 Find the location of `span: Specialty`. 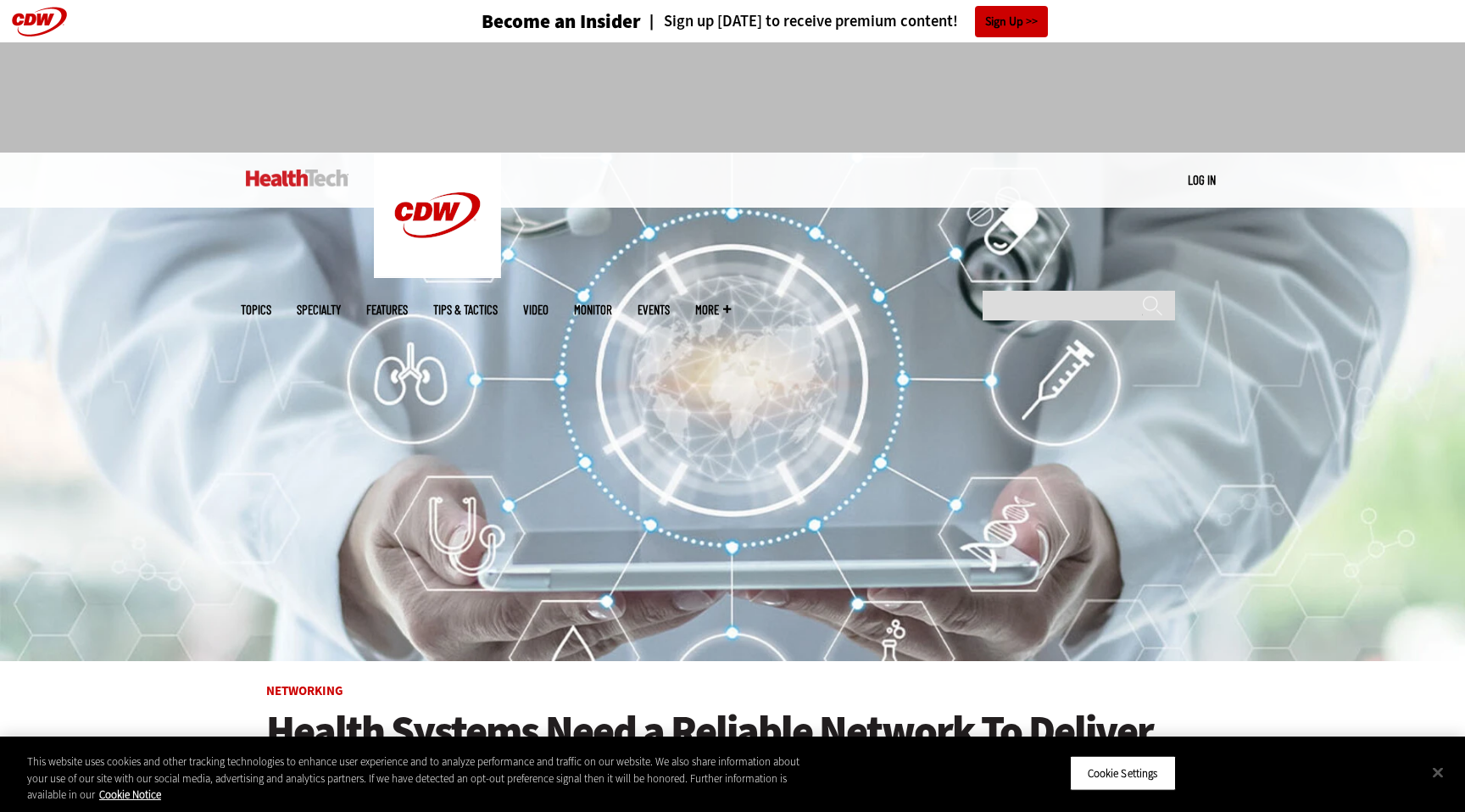

span: Specialty is located at coordinates (319, 309).